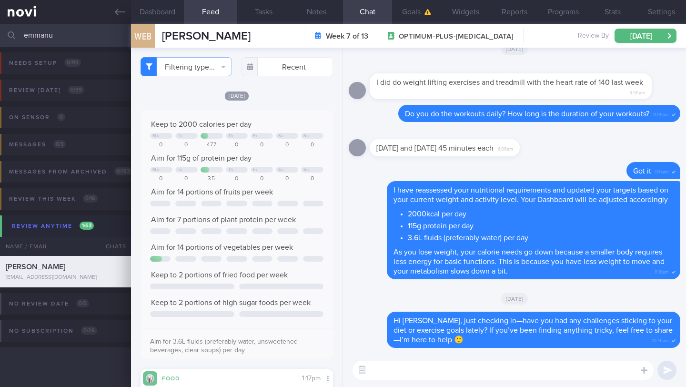  What do you see at coordinates (212, 145) in the screenshot?
I see `div: 477` at bounding box center [212, 145].